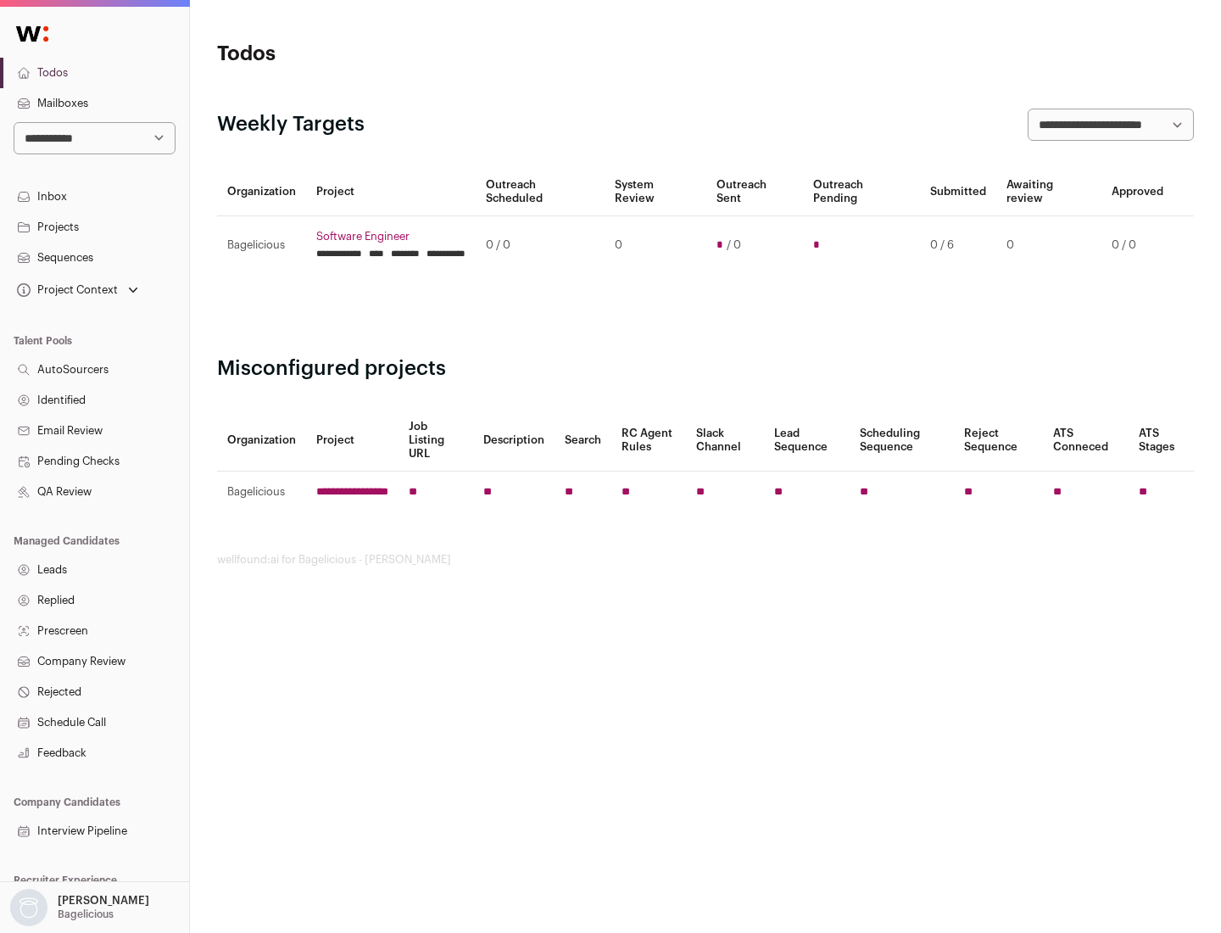  What do you see at coordinates (291, 125) in the screenshot?
I see `h2: Weekly Targets` at bounding box center [291, 125].